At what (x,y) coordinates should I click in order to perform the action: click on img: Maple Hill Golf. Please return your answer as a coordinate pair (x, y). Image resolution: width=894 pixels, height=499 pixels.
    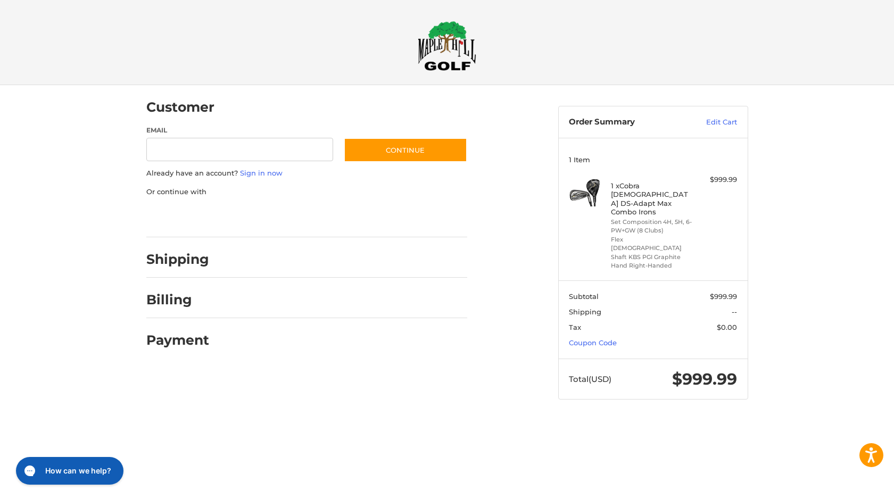
    Looking at the image, I should click on (447, 46).